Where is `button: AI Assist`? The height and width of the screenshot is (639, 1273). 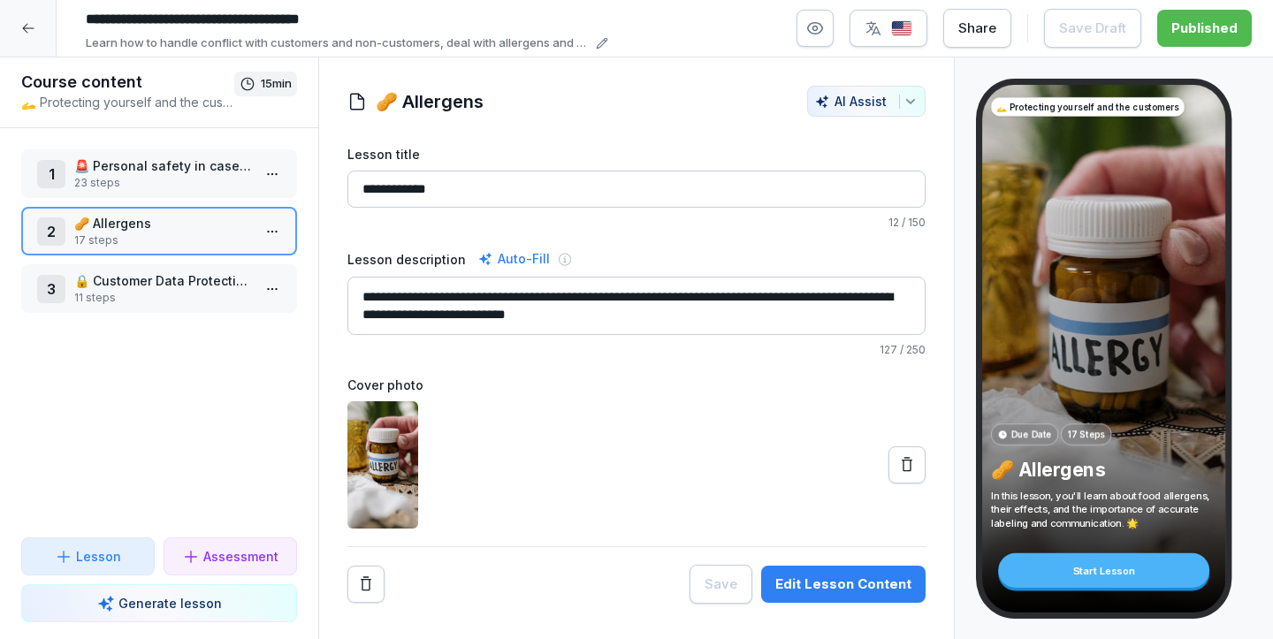 button: AI Assist is located at coordinates (866, 101).